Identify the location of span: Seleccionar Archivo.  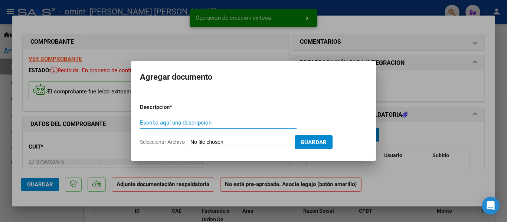
(162, 142).